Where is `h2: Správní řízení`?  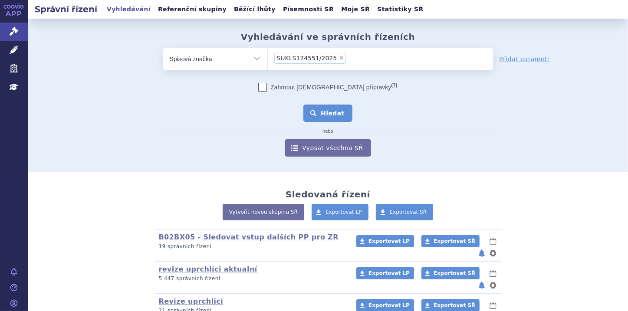
h2: Správní řízení is located at coordinates (66, 9).